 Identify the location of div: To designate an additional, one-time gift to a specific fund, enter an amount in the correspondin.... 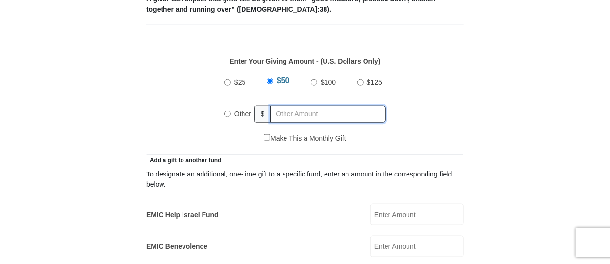
(305, 179).